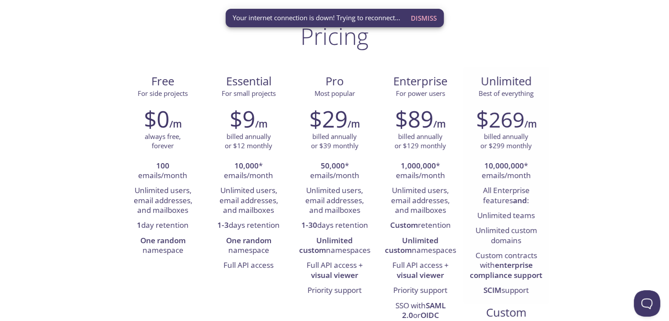 This screenshot has height=321, width=669. What do you see at coordinates (506, 291) in the screenshot?
I see `li: support` at bounding box center [506, 291].